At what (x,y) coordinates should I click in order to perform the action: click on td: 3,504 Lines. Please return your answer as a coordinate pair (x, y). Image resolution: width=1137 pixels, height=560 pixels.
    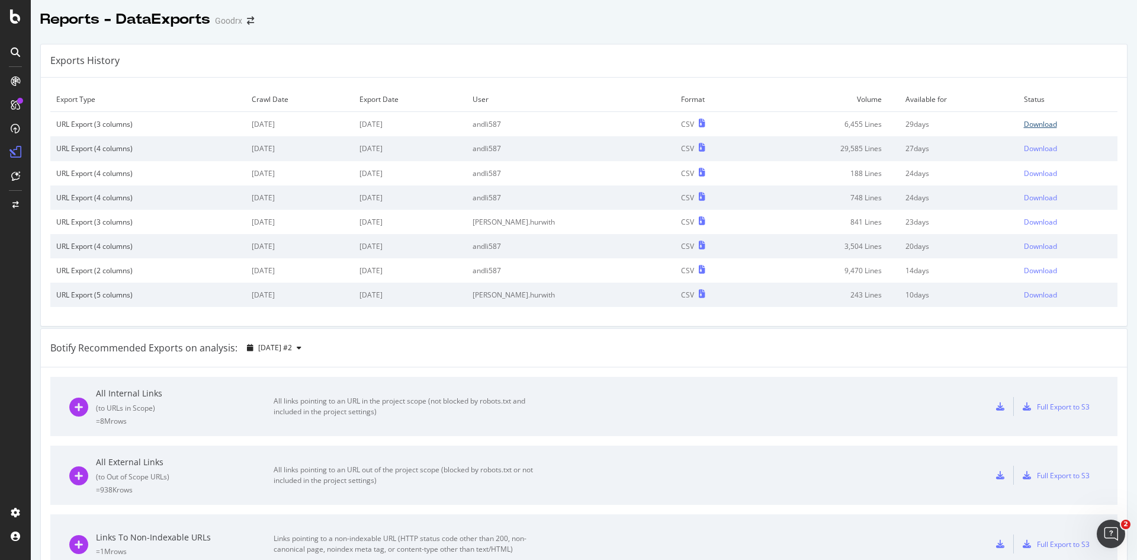
    Looking at the image, I should click on (827, 246).